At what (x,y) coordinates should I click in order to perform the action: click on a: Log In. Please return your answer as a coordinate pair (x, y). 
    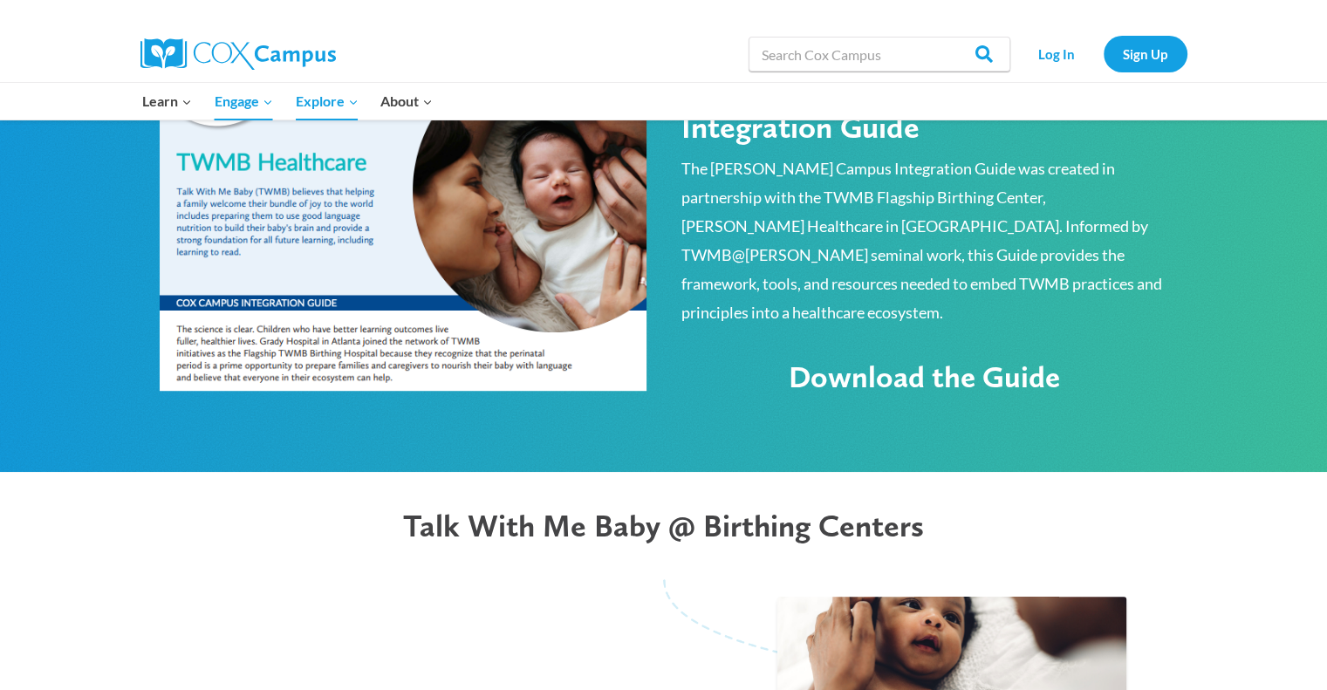
    Looking at the image, I should click on (1056, 53).